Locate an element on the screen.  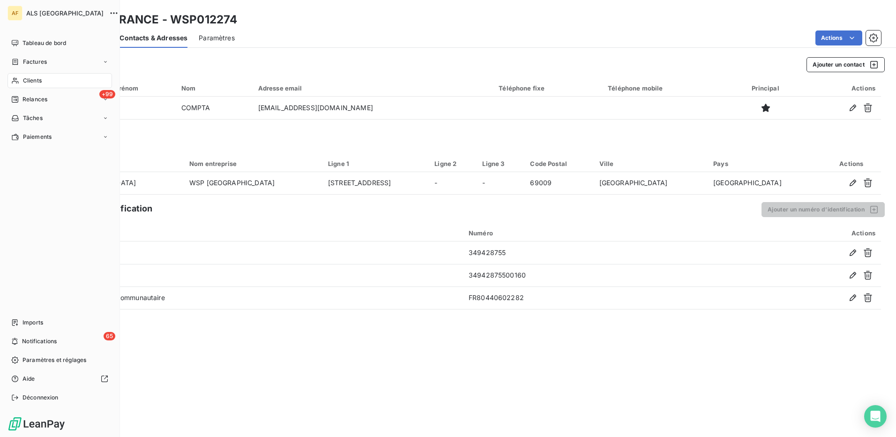
span: +99 is located at coordinates (107, 94).